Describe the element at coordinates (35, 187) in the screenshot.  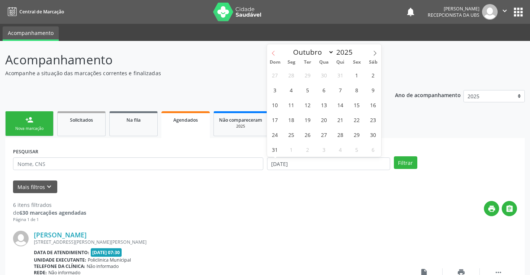
I see `button: Mais filtroskeyboard_arrow_down` at that location.